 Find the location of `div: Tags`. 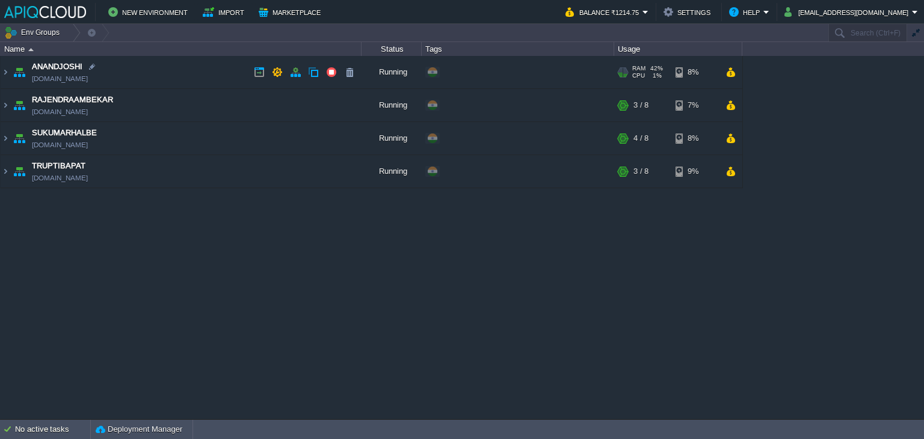

div: Tags is located at coordinates (518, 49).